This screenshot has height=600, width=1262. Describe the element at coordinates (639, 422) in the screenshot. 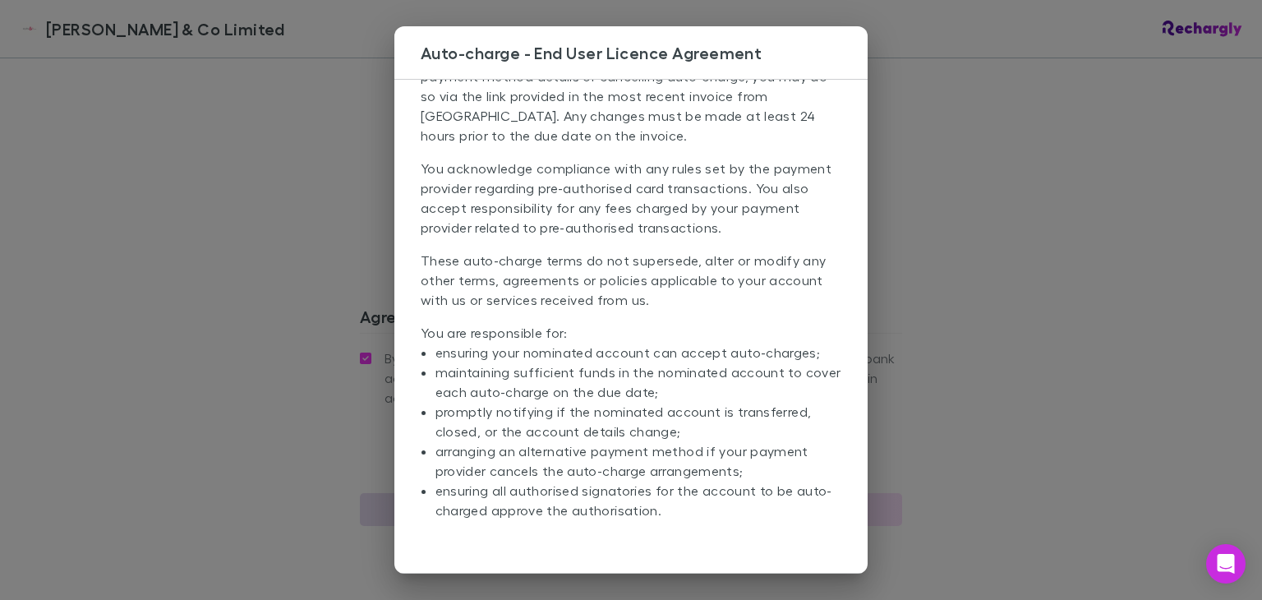

I see `li: promptly notifying if the nominated account is transferred, closed, or the account details change;` at that location.